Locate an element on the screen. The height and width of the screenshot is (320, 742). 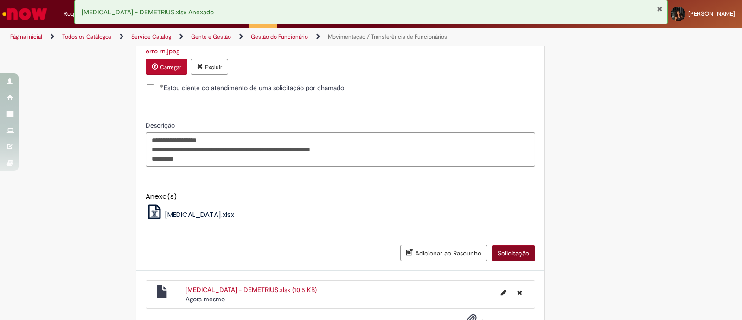
button: Carregar anexo de Print do Erro Required is located at coordinates (167, 67).